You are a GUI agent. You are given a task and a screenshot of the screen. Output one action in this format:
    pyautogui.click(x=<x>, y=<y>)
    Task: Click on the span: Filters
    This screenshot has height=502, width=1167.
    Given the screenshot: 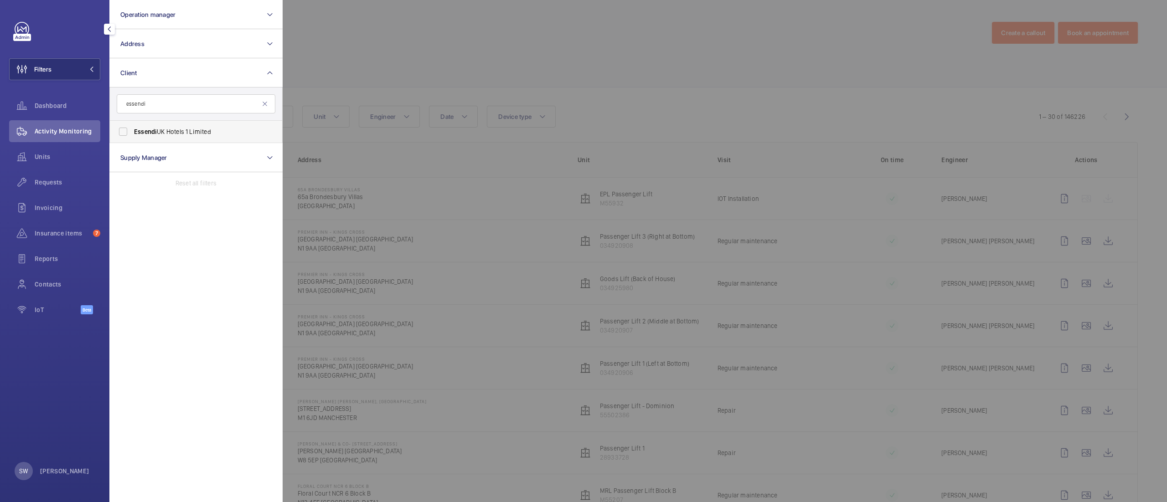 What is the action you would take?
    pyautogui.click(x=43, y=69)
    